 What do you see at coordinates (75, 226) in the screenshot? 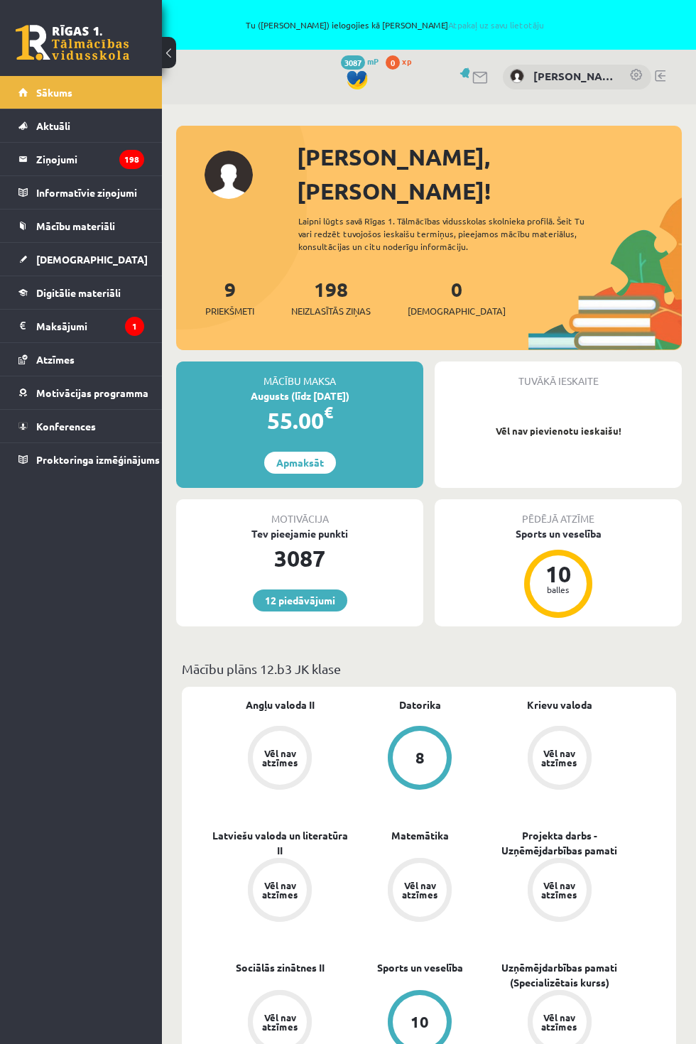
I see `span: Mācību materiāli` at bounding box center [75, 226].